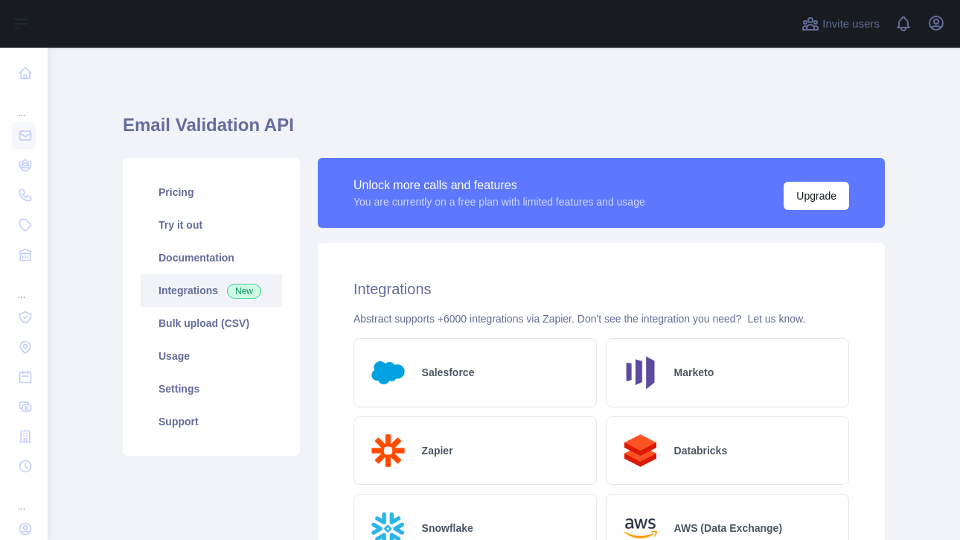 This screenshot has height=540, width=960. What do you see at coordinates (601, 289) in the screenshot?
I see `h2: Integrations` at bounding box center [601, 289].